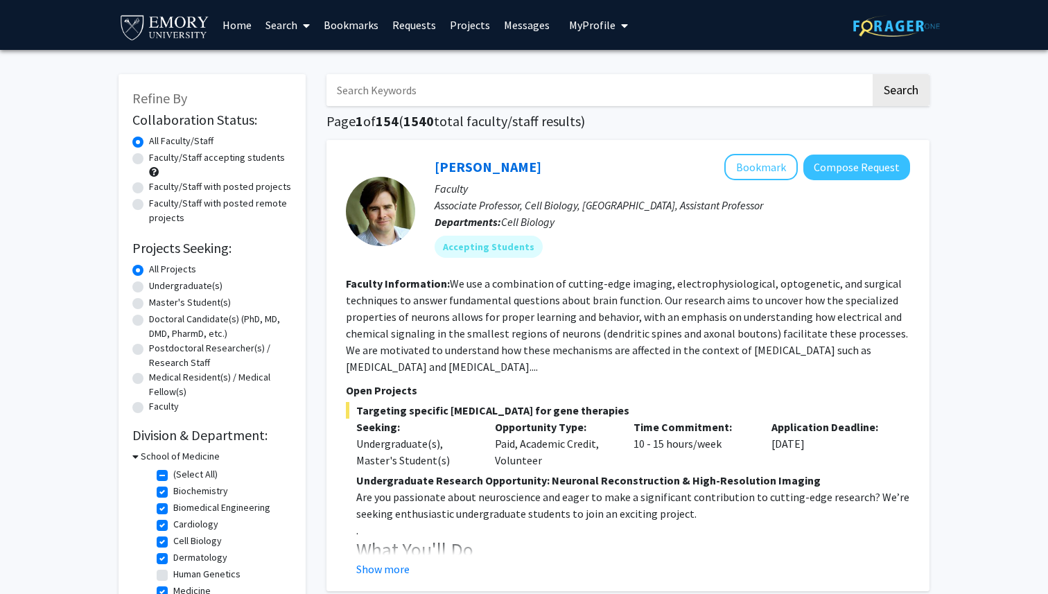 The image size is (1048, 594). Describe the element at coordinates (212, 248) in the screenshot. I see `h2: Projects Seeking:` at that location.